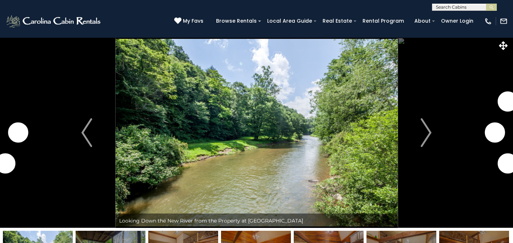  I want to click on a: Local Area Guide, so click(289, 21).